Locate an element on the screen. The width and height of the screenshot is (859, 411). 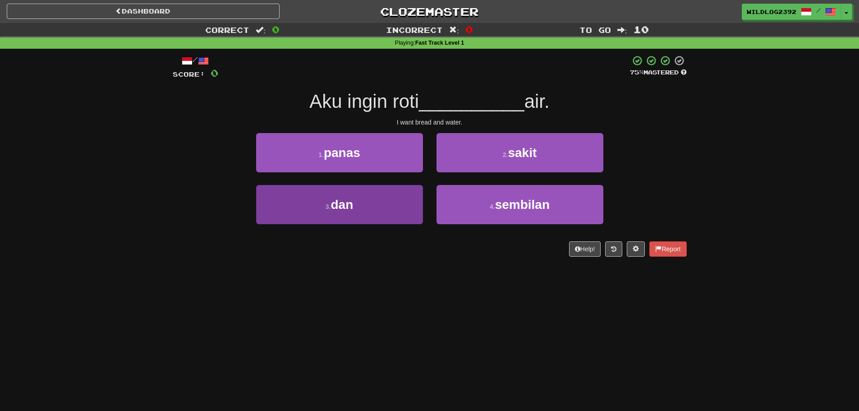
strong: Fast Track Level 1 is located at coordinates (440, 43).